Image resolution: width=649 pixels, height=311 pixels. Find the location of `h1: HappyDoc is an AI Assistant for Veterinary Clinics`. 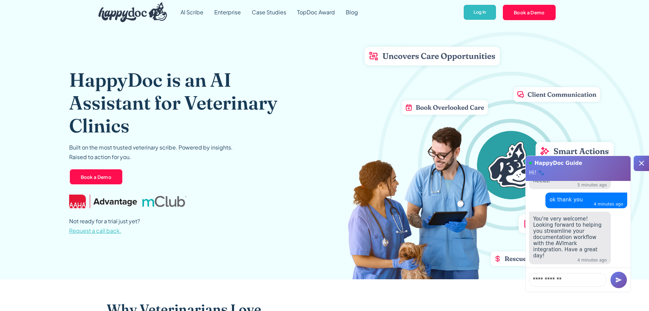

h1: HappyDoc is an AI Assistant for Veterinary Clinics is located at coordinates (184, 103).